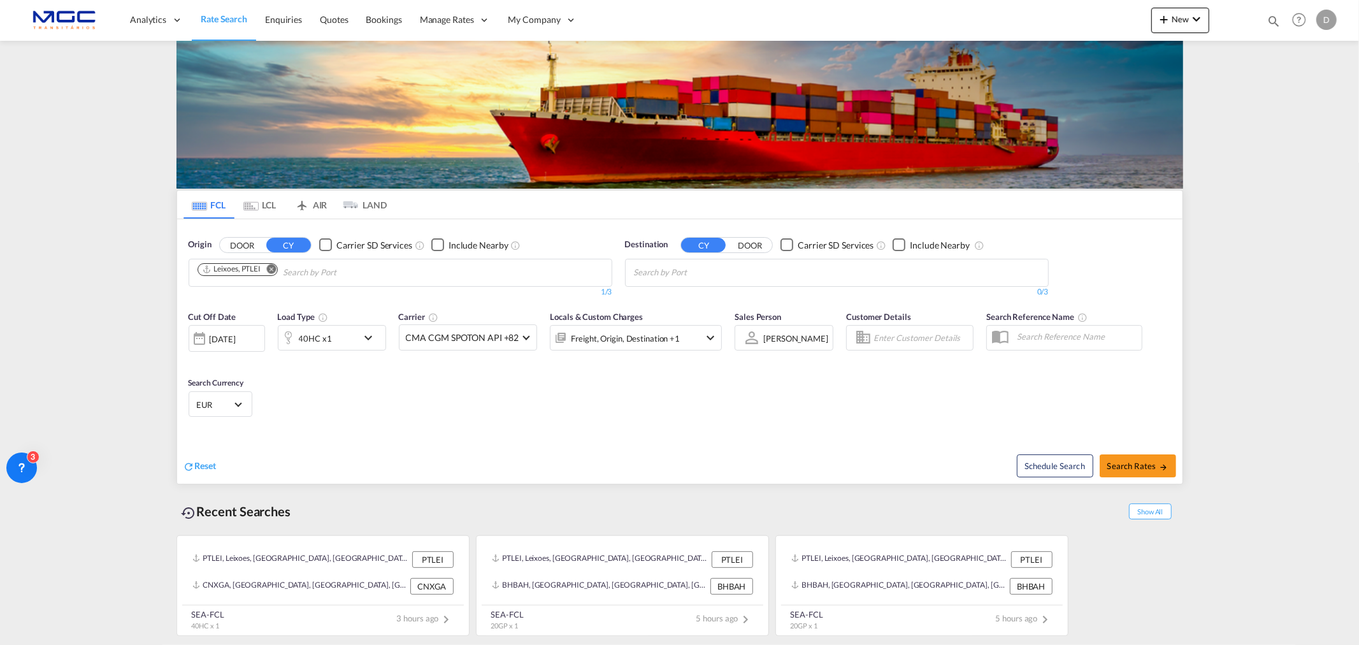 The width and height of the screenshot is (1359, 645). What do you see at coordinates (1327, 20) in the screenshot?
I see `div: D` at bounding box center [1327, 20].